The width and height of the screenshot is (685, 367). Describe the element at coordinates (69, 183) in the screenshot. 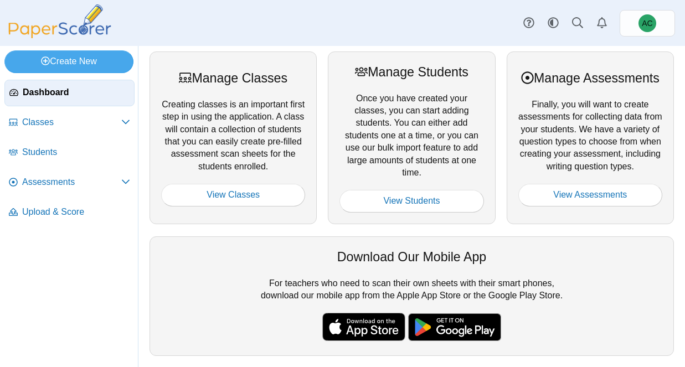

I see `a: Assessments` at that location.